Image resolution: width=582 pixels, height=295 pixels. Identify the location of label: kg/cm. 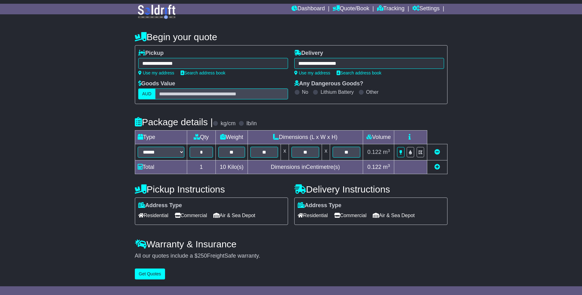
(228, 124).